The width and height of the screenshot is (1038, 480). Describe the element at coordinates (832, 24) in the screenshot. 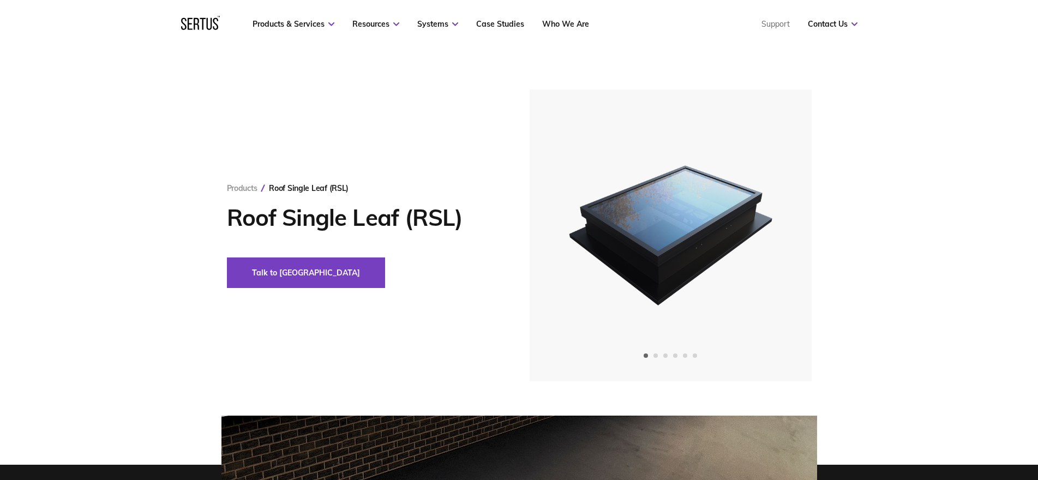

I see `a: Contact Us` at that location.